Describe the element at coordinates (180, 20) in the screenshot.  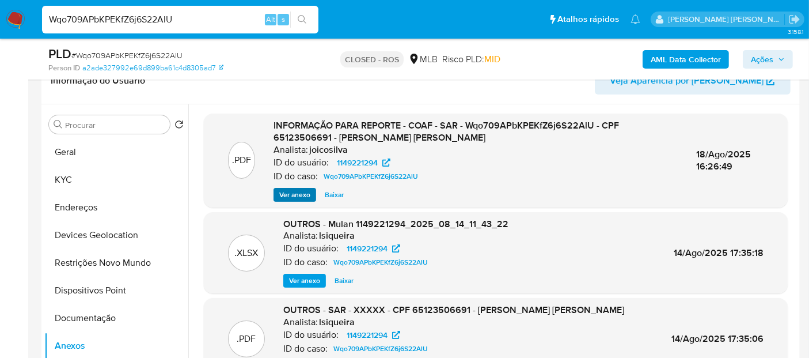
I see `input: Pesquise usuários ou casos...` at that location.